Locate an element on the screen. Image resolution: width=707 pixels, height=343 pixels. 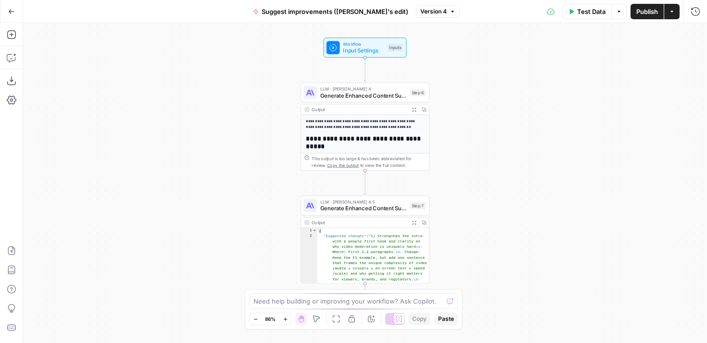
div: WorkflowInput SettingsInputs is located at coordinates (365, 47).